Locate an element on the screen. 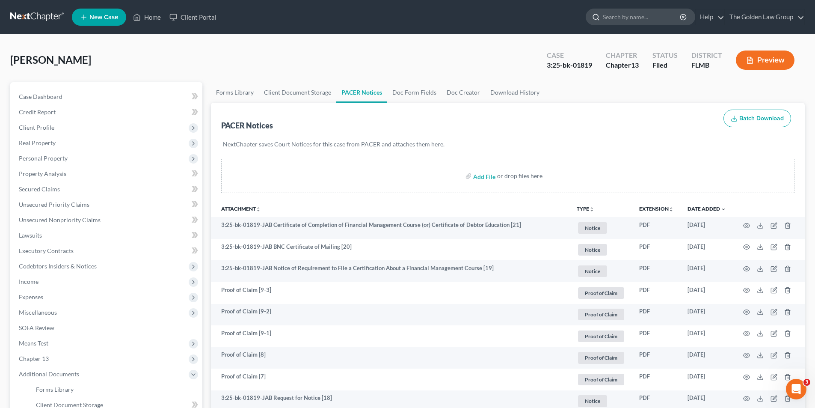  td: Proof of Claim [9-1] is located at coordinates (390, 336).